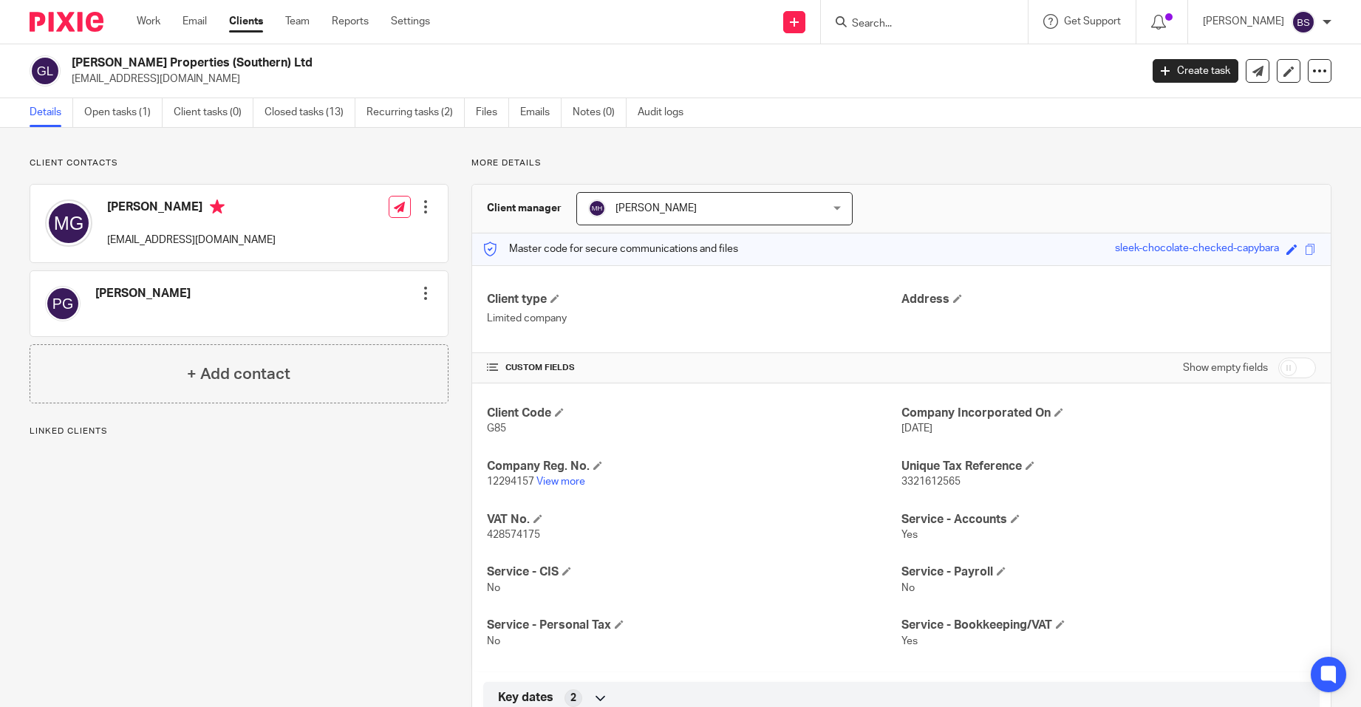 The width and height of the screenshot is (1361, 707). What do you see at coordinates (610, 249) in the screenshot?
I see `p: Master code for secure communications and files` at bounding box center [610, 249].